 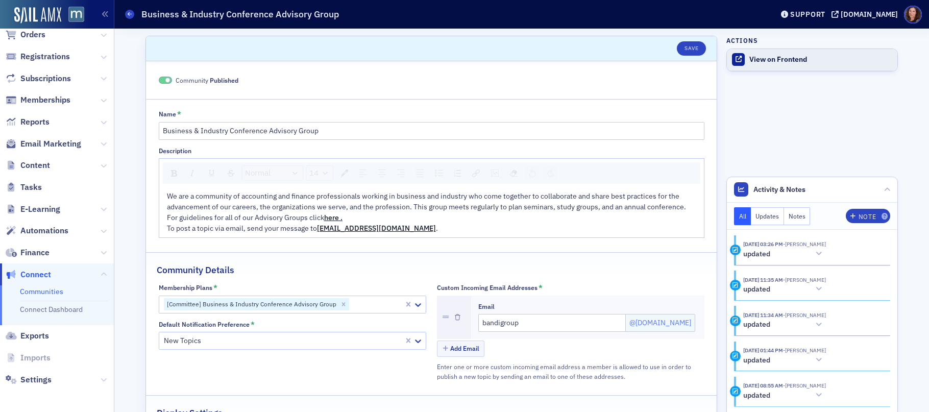 What do you see at coordinates (258, 173) in the screenshot?
I see `span: Normal` at bounding box center [258, 173].